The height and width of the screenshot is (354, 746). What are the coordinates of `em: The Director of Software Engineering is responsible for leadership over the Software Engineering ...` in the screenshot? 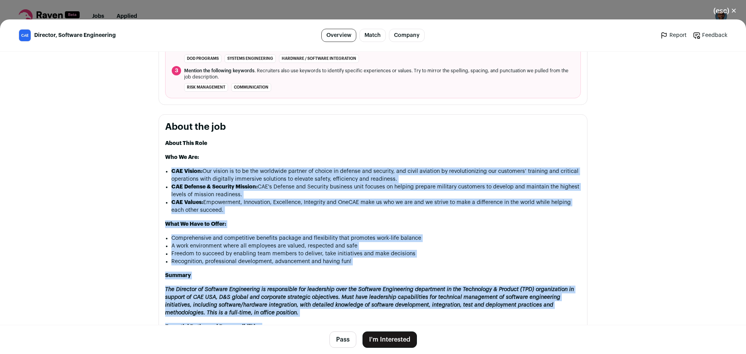 It's located at (370, 301).